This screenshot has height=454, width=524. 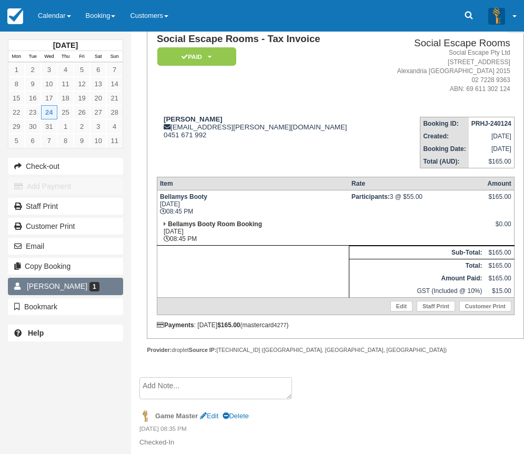 I want to click on th: Thu, so click(x=65, y=57).